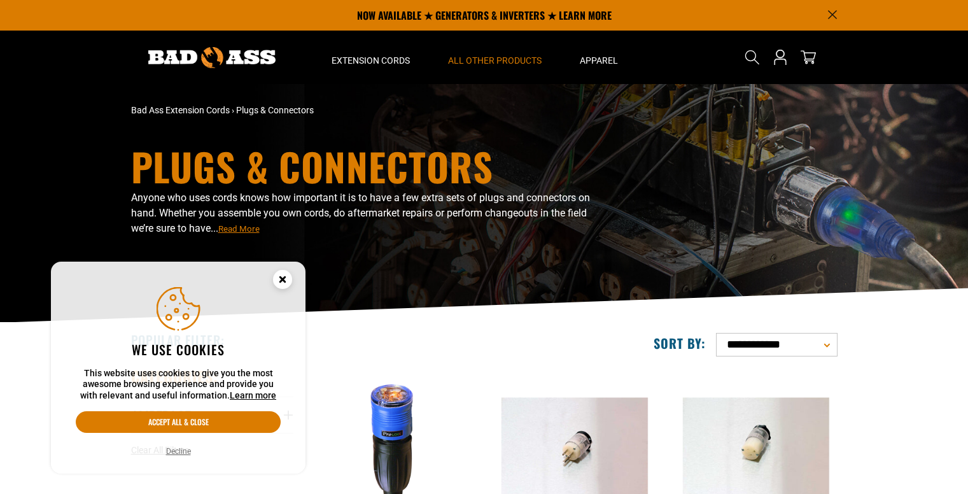 This screenshot has height=494, width=968. Describe the element at coordinates (178, 422) in the screenshot. I see `button: Accept all & close` at that location.